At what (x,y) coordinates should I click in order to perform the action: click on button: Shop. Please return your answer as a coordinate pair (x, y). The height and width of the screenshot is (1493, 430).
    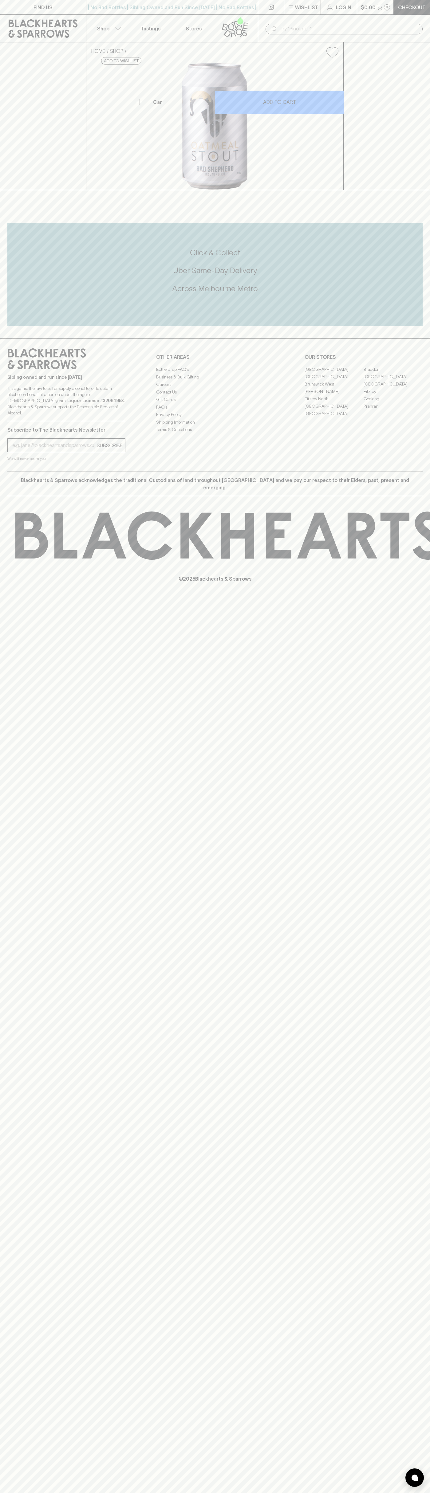
    Looking at the image, I should click on (108, 28).